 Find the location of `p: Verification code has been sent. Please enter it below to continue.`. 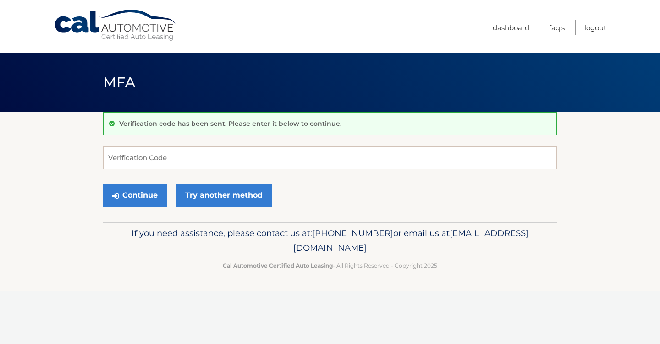

p: Verification code has been sent. Please enter it below to continue. is located at coordinates (230, 124).